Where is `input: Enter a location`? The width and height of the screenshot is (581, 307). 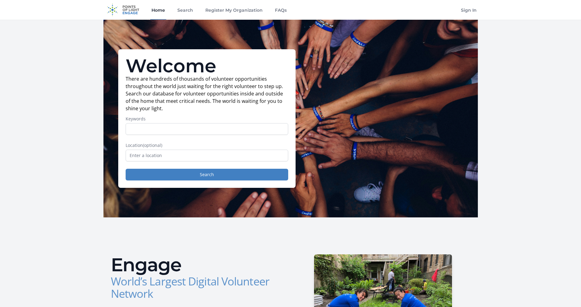 input: Enter a location is located at coordinates (207, 155).